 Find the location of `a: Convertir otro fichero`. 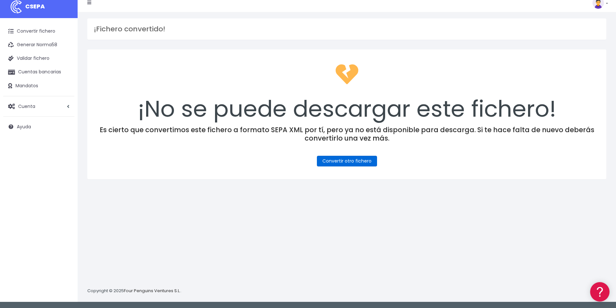

a: Convertir otro fichero is located at coordinates (347, 161).